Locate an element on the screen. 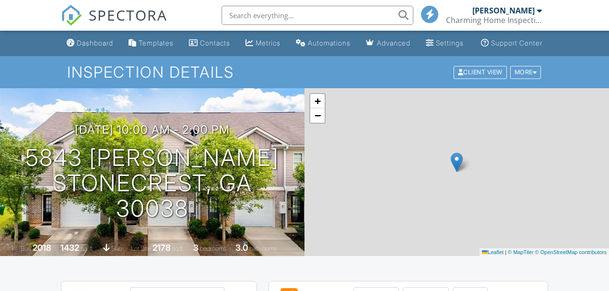 This screenshot has height=291, width=609. span: bathrooms is located at coordinates (263, 249).